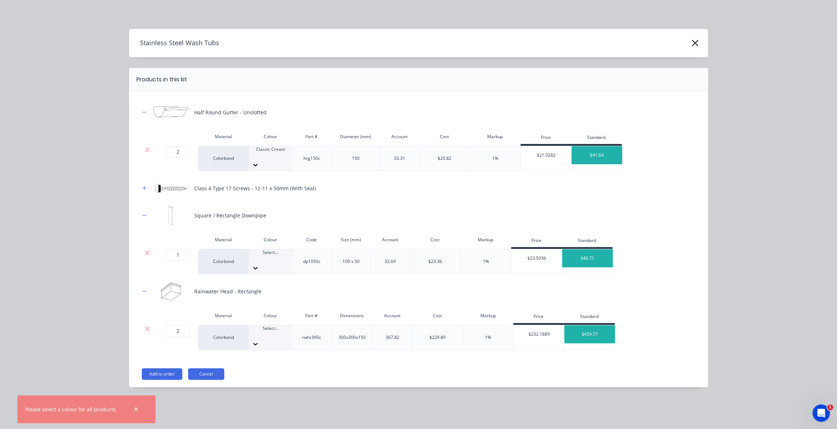 Image resolution: width=837 pixels, height=429 pixels. I want to click on div: Rainwater Head - Rectangle, so click(228, 291).